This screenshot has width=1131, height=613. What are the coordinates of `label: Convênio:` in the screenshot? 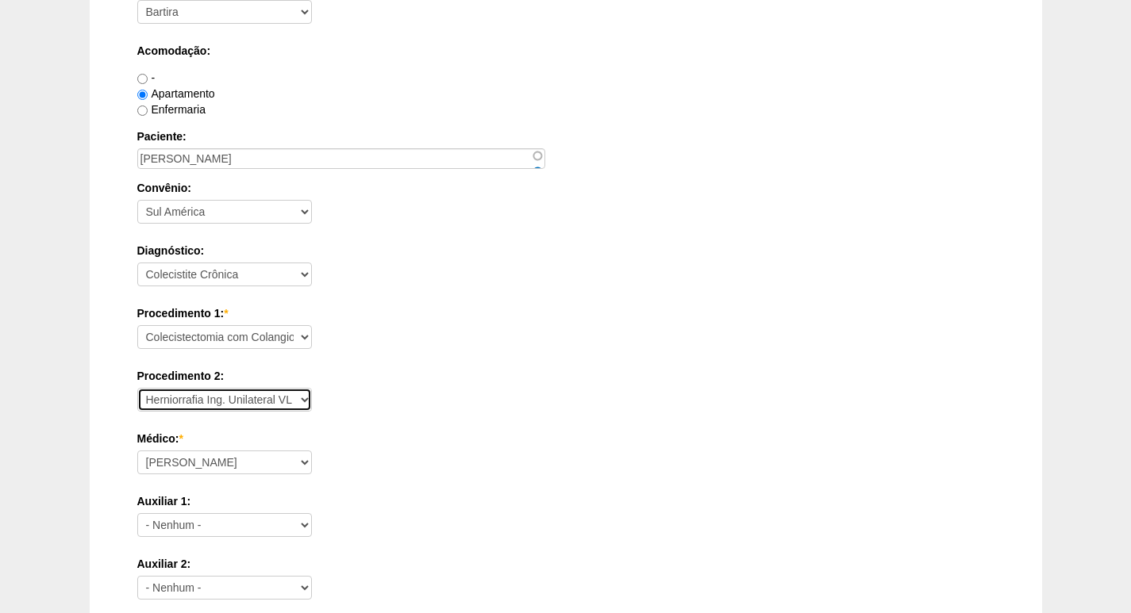 It's located at (566, 188).